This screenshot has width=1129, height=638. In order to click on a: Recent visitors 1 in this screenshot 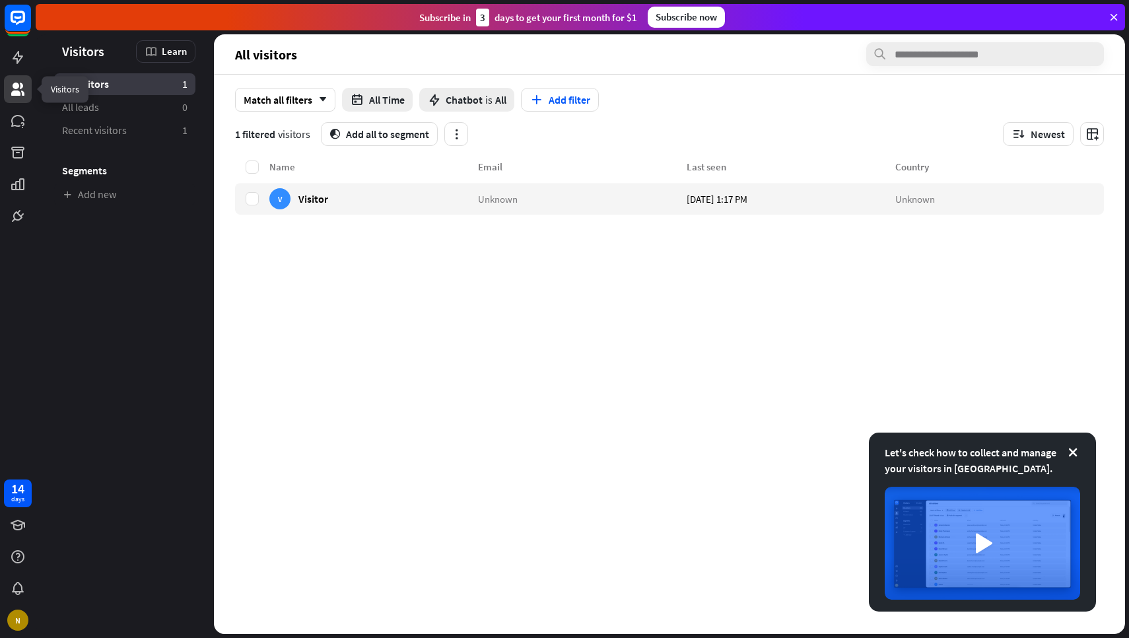, I will do `click(125, 130)`.